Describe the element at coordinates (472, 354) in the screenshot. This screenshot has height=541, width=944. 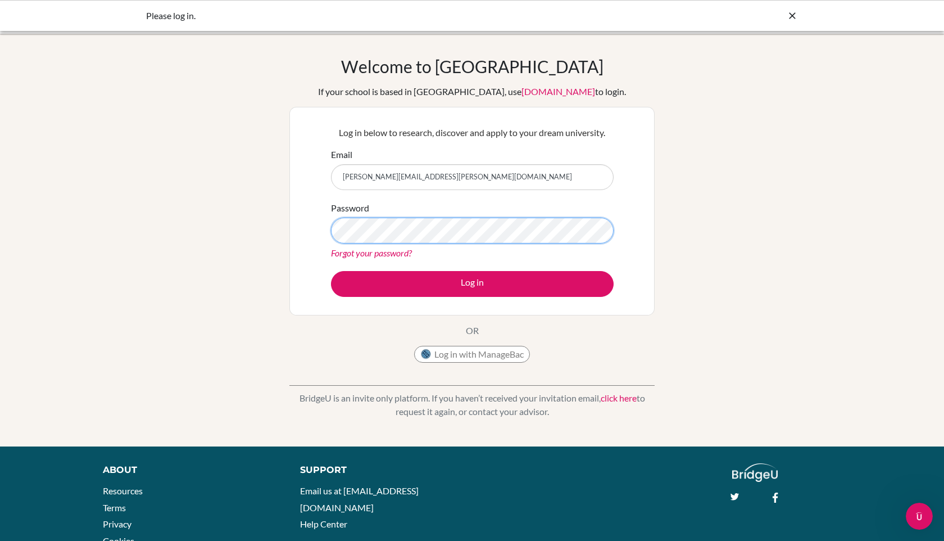
I see `button: Log in with ManageBac` at that location.